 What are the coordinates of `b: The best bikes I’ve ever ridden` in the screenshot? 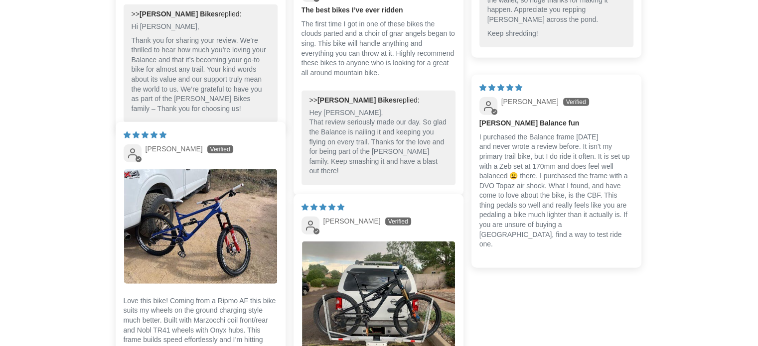 It's located at (378, 10).